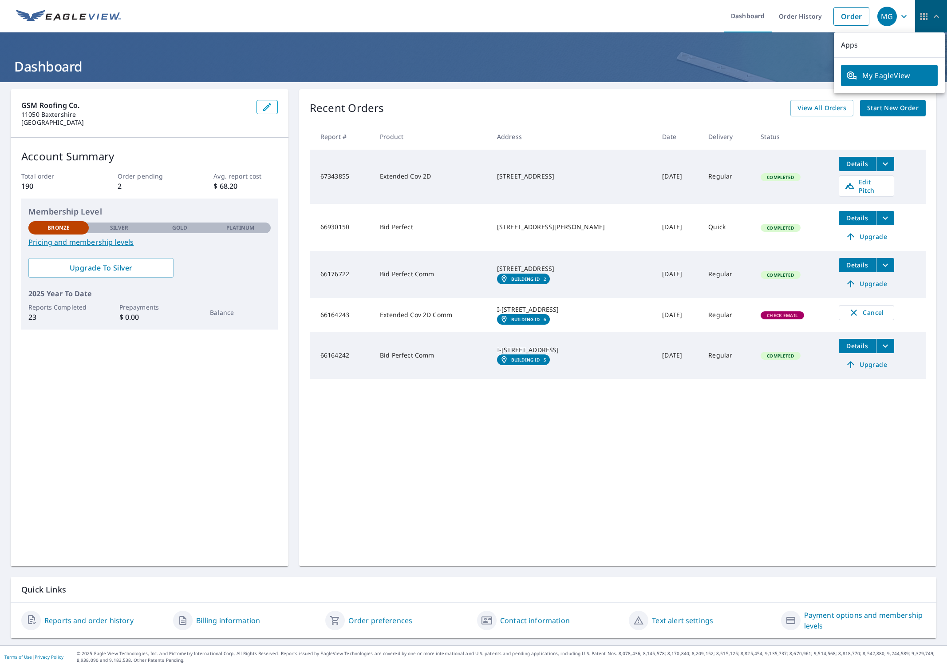  Describe the element at coordinates (341, 274) in the screenshot. I see `td: 66176722` at that location.